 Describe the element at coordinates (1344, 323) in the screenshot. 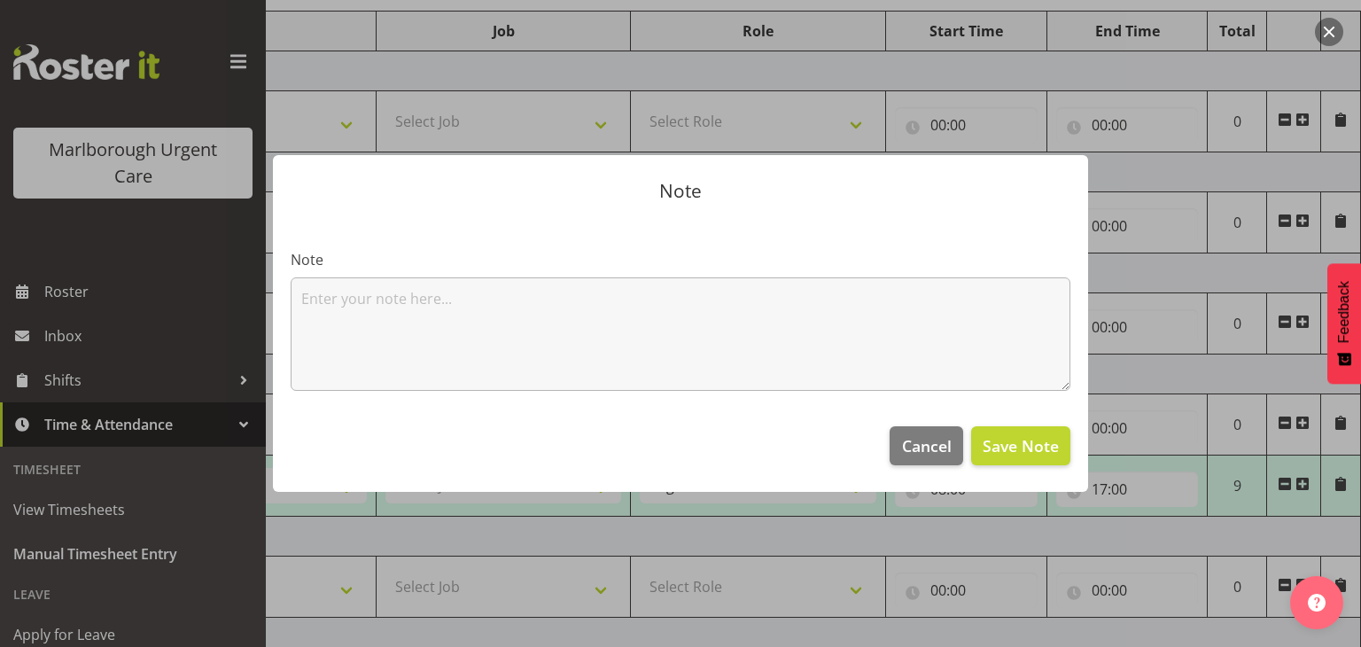

I see `button: Feedback - Show survey` at that location.